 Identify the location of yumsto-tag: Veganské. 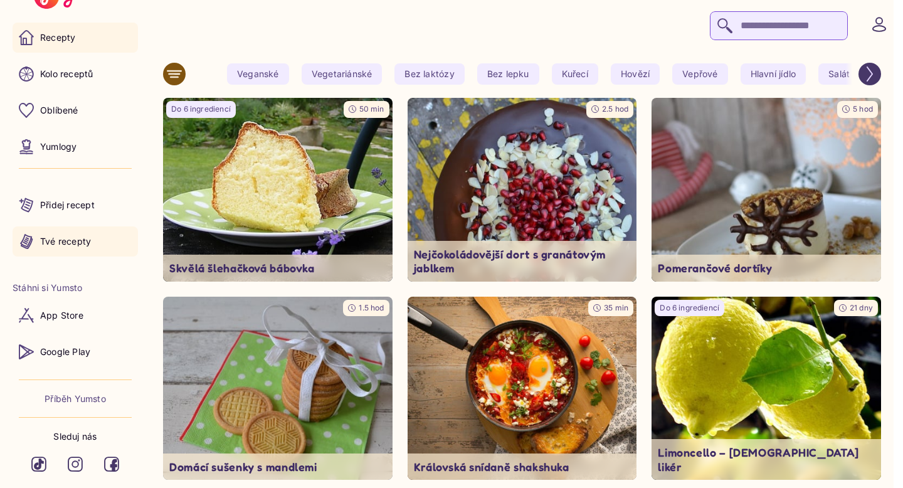
(258, 74).